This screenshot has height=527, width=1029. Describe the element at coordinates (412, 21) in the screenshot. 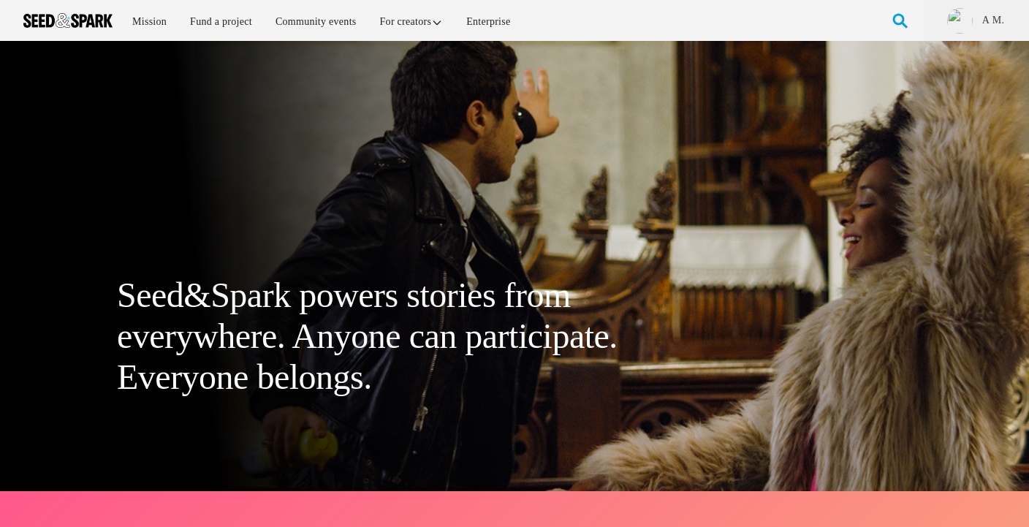

I see `a: For creators` at that location.